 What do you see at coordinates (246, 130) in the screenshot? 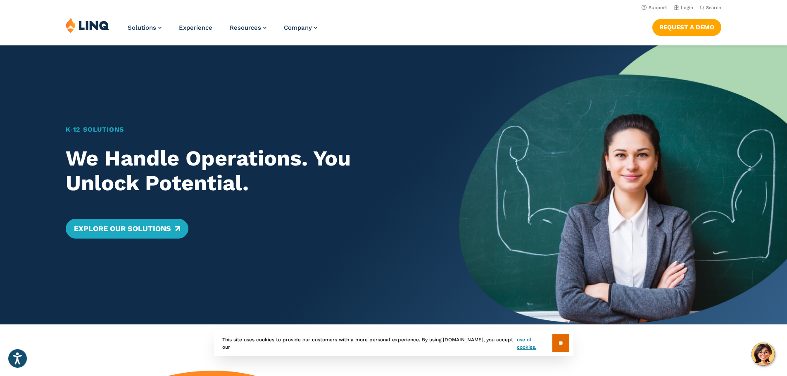
I see `h1: K‑12 Solutions` at bounding box center [246, 130].